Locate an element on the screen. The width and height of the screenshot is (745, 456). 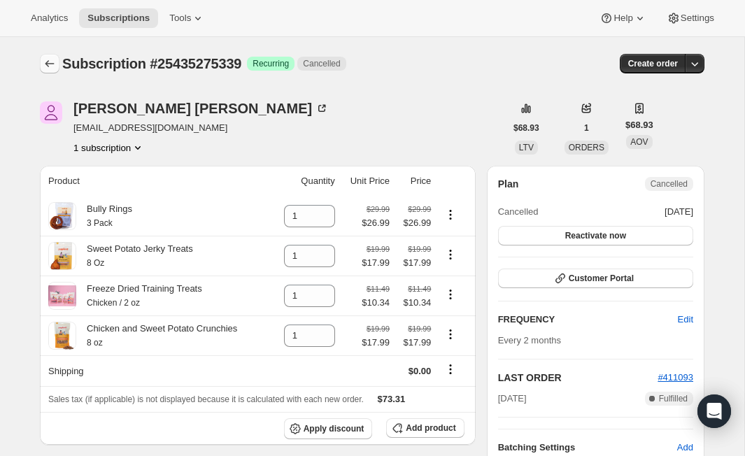
span: Recurring is located at coordinates (271, 64).